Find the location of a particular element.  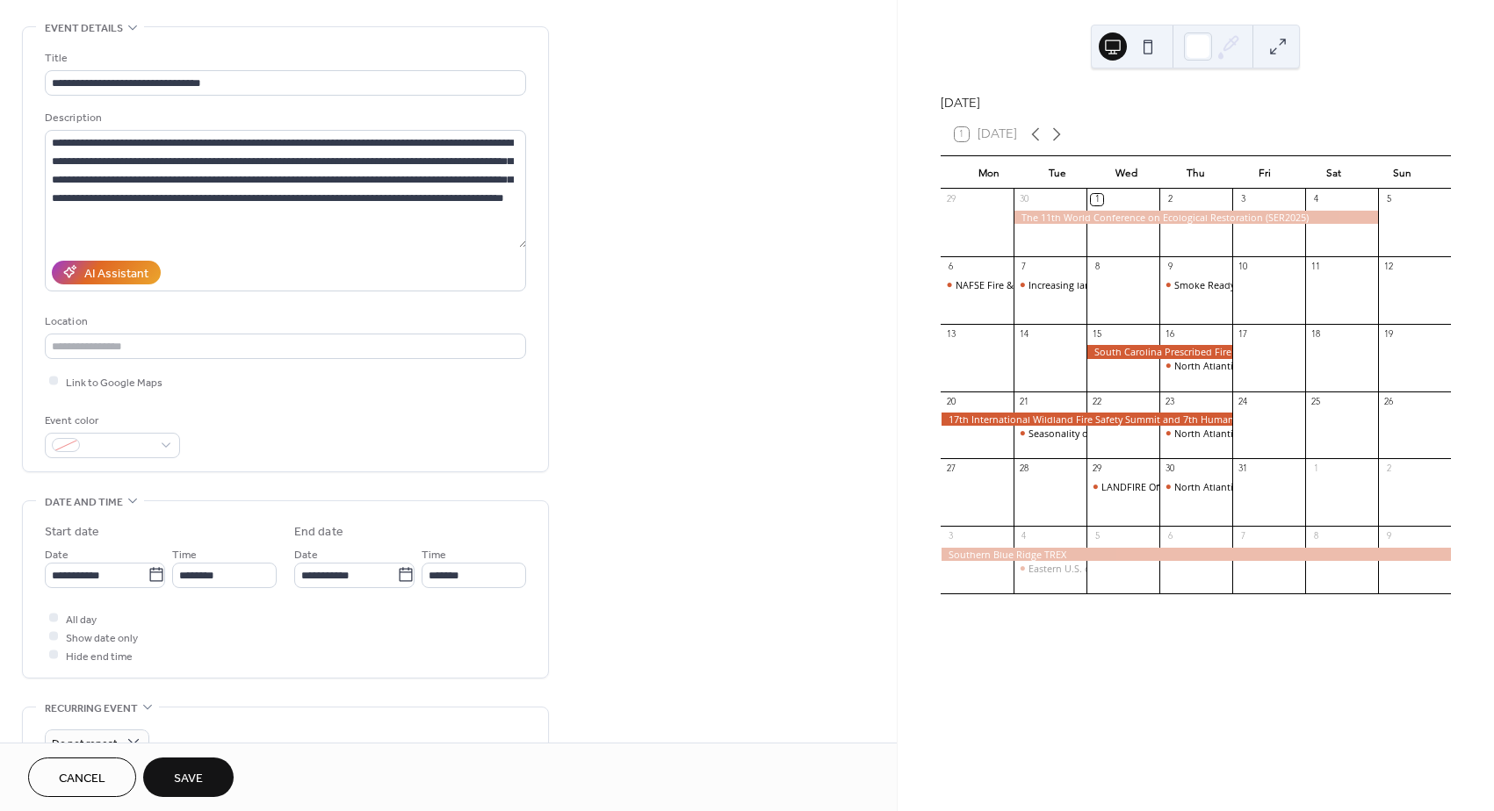

div: 24 is located at coordinates (1243, 402).